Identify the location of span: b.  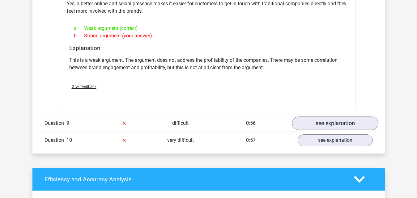
(79, 36).